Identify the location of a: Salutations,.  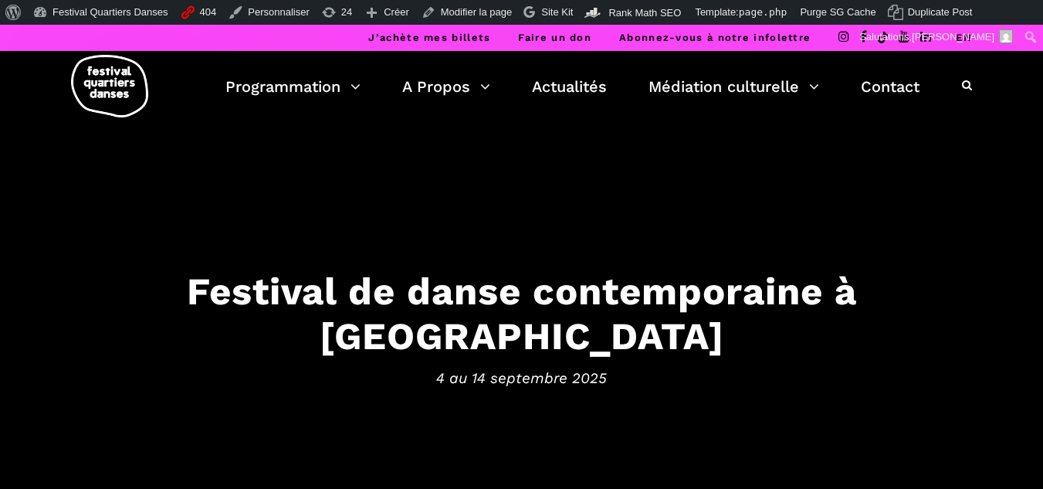
(937, 37).